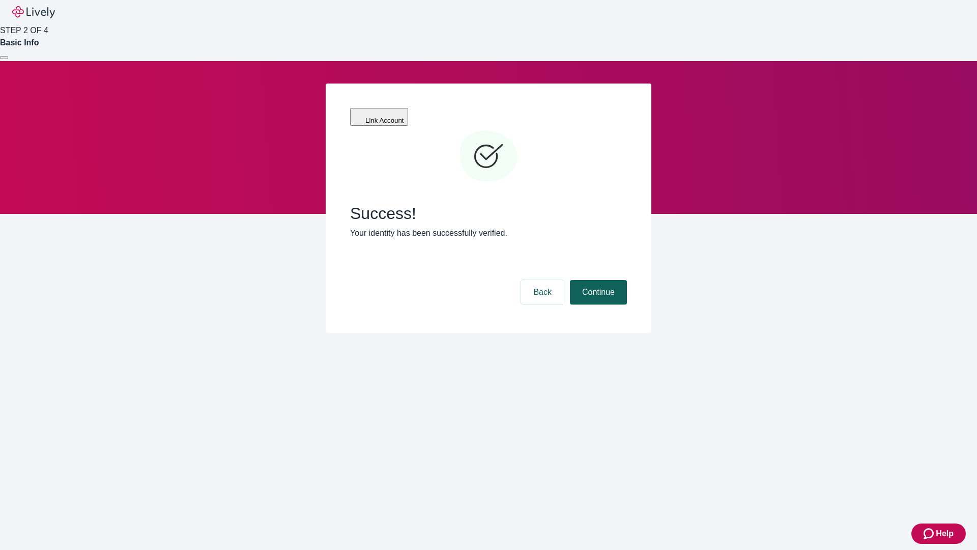  What do you see at coordinates (489, 233) in the screenshot?
I see `p: Your identity has been successfully verified.` at bounding box center [489, 233].